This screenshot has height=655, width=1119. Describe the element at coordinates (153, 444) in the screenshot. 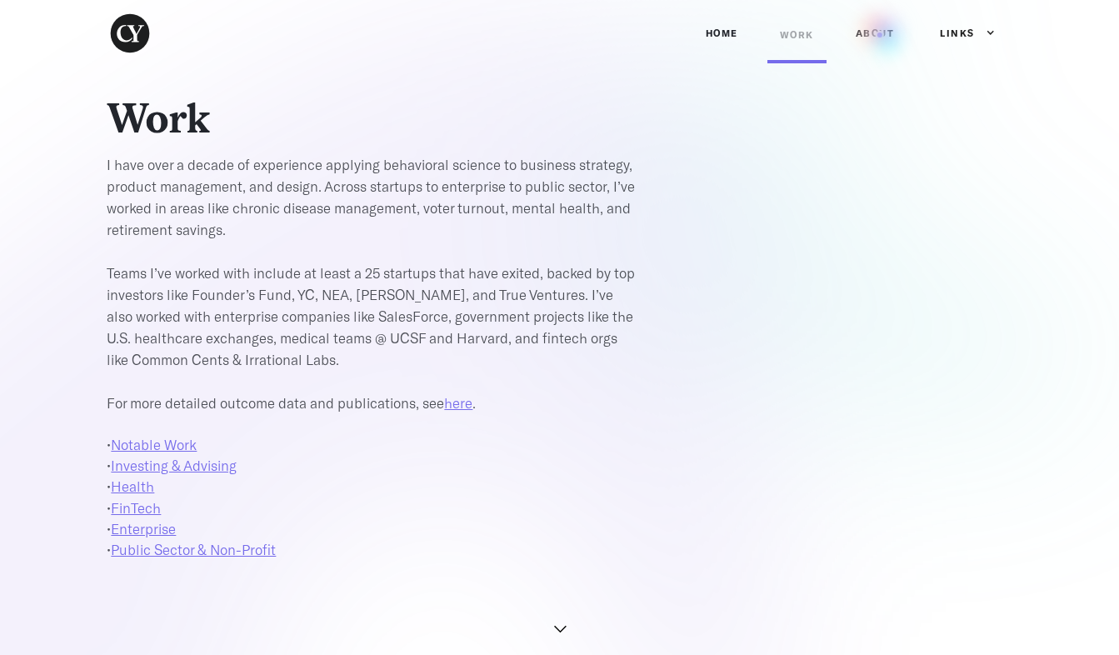

I see `a: Notable Work` at that location.